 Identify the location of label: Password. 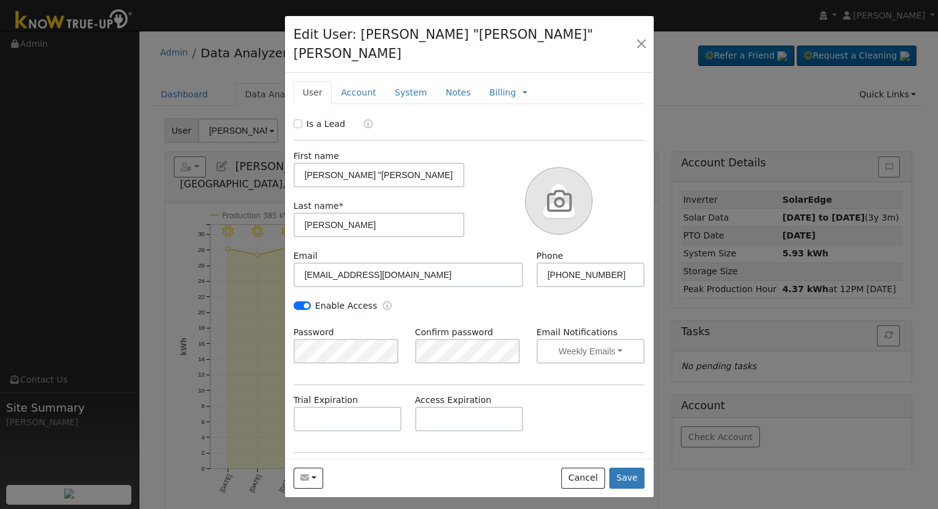
(314, 332).